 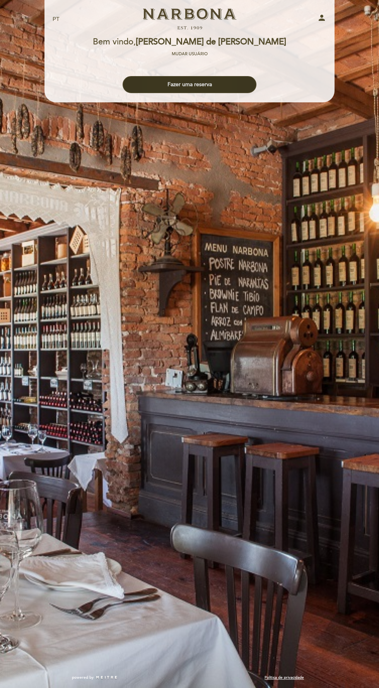 What do you see at coordinates (95, 678) in the screenshot?
I see `a: powered by` at bounding box center [95, 678].